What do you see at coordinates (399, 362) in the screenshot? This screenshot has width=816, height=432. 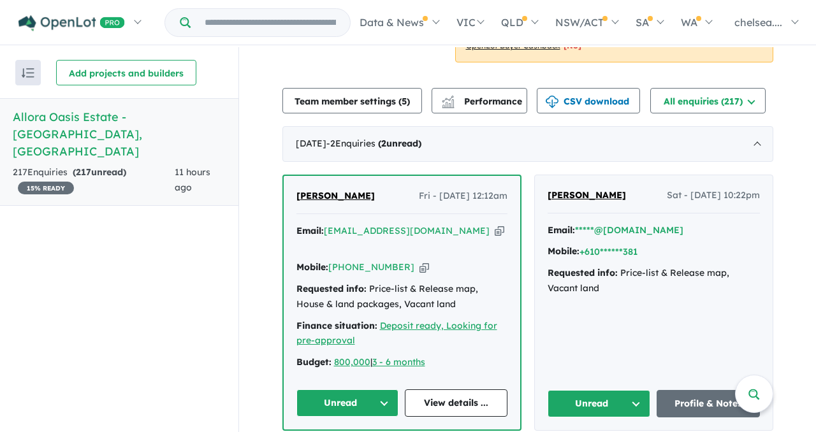 I see `a: 3 - 6 months` at bounding box center [399, 362].